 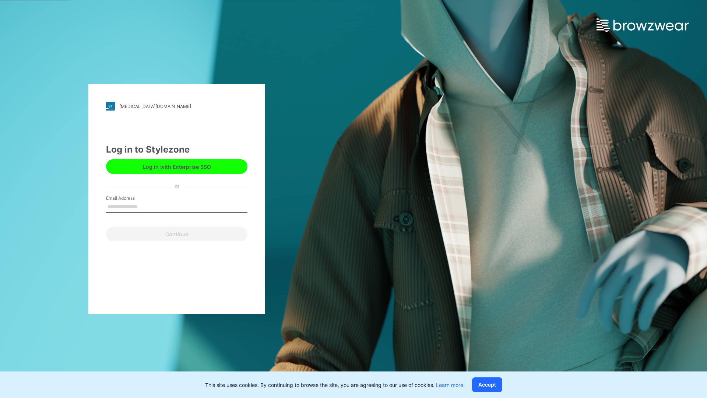 I want to click on a: Learn more, so click(x=449, y=384).